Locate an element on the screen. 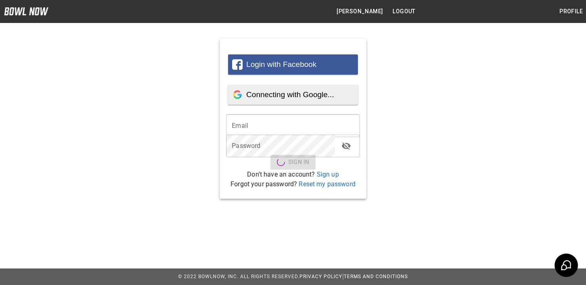 This screenshot has width=586, height=285. span: © 2022 BowlNow, Inc. All Rights Reserved. is located at coordinates (238, 276).